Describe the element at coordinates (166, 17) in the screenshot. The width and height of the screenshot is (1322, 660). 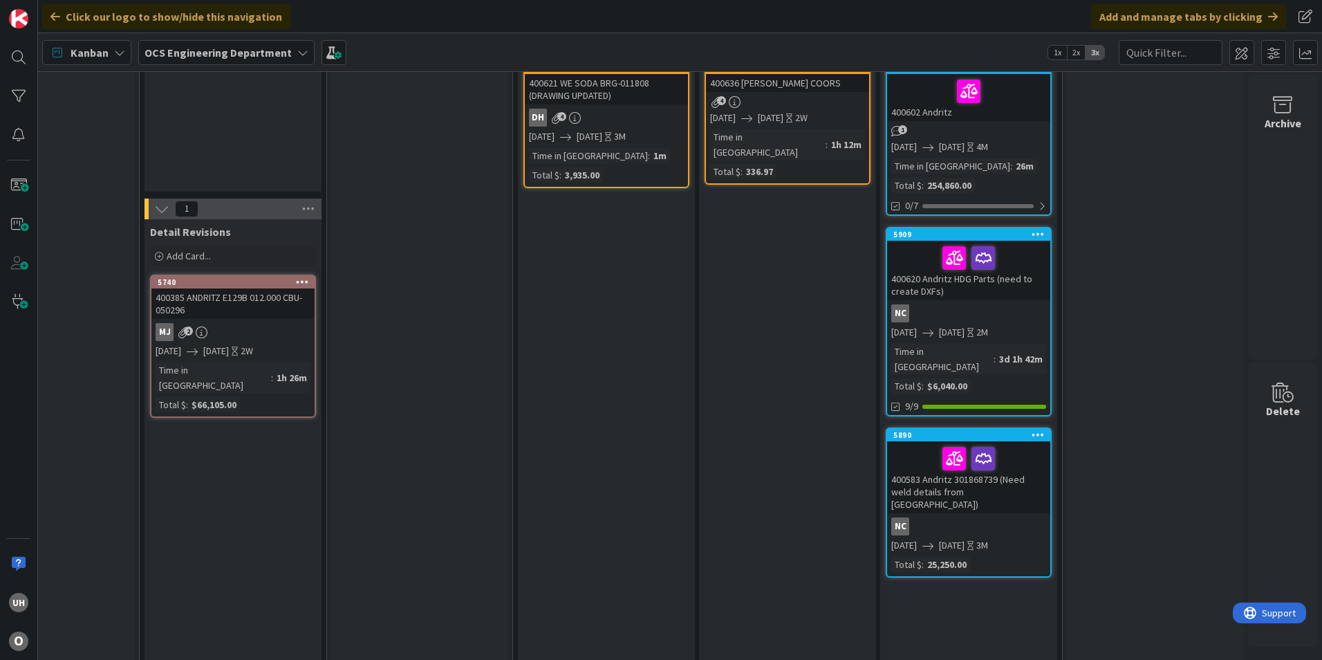
I see `div: Click our logo to show/hide this navigation` at that location.